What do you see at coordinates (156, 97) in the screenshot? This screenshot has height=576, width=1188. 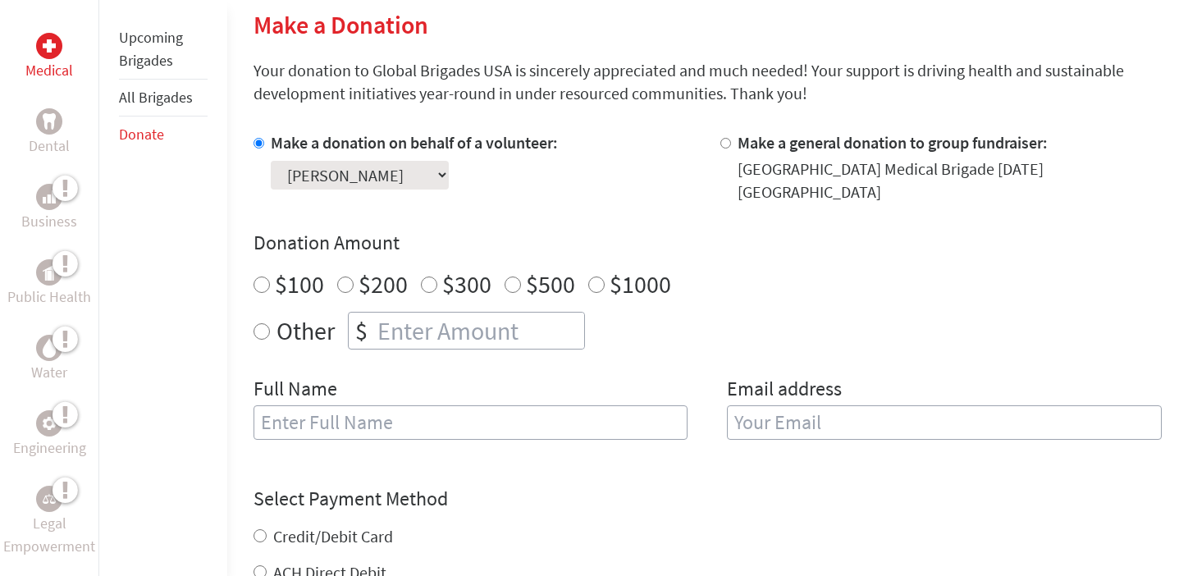 I see `a: All Brigades` at bounding box center [156, 97].